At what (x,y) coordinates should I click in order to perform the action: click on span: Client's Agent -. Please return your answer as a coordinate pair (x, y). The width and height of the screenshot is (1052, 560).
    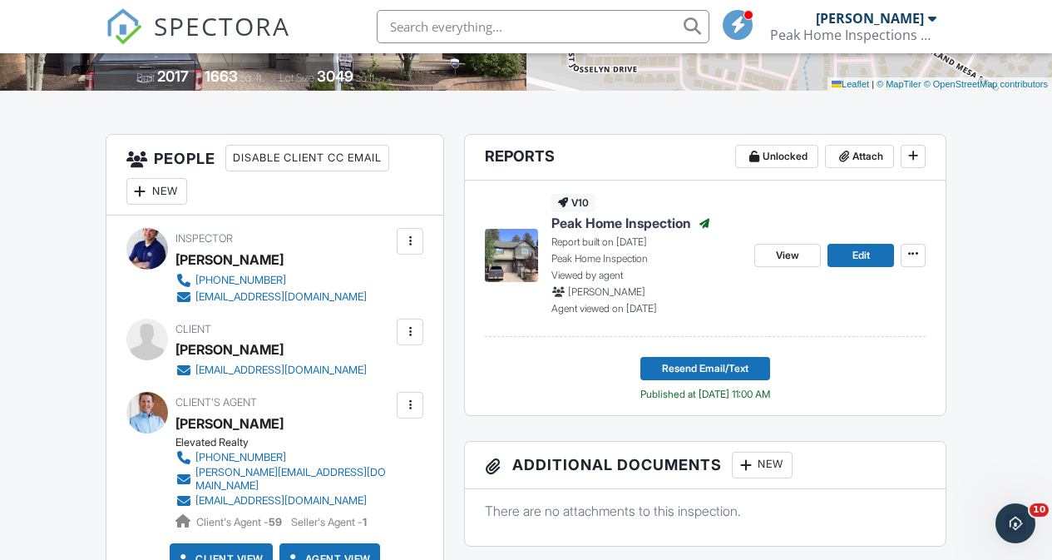
    Looking at the image, I should click on (240, 521).